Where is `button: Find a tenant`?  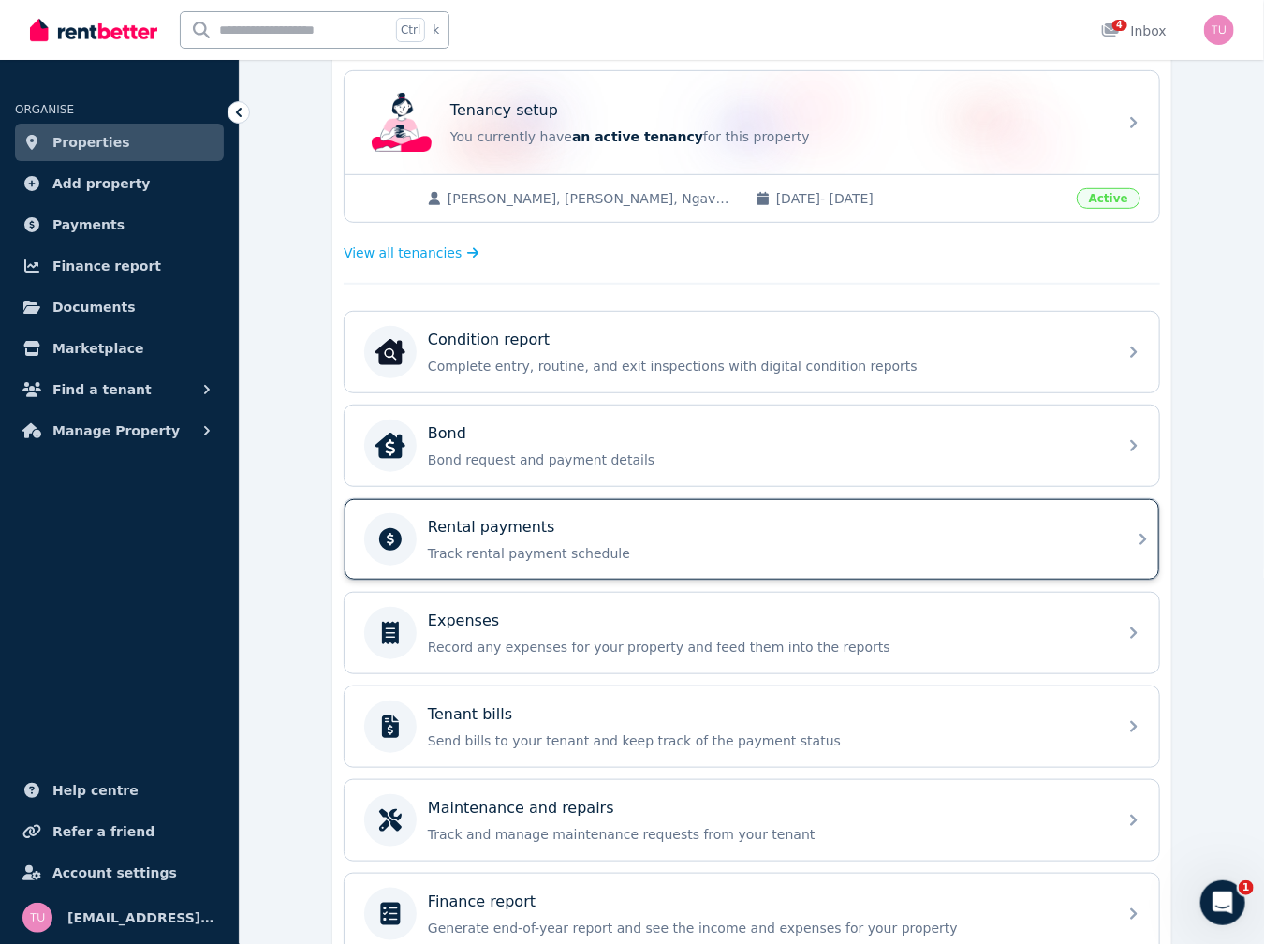
button: Find a tenant is located at coordinates (119, 390).